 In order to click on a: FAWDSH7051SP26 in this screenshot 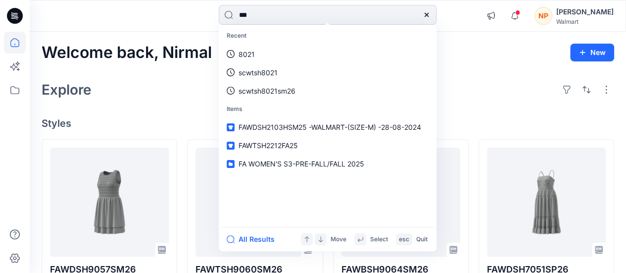, I will do `click(547, 202)`.